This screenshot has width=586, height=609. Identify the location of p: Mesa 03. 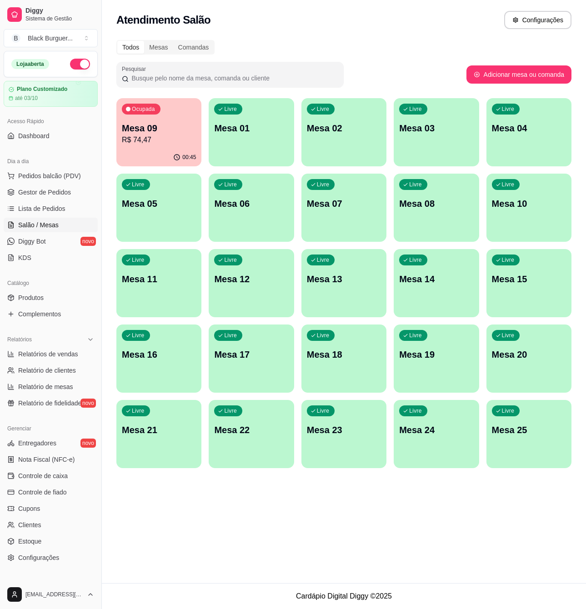
(436, 128).